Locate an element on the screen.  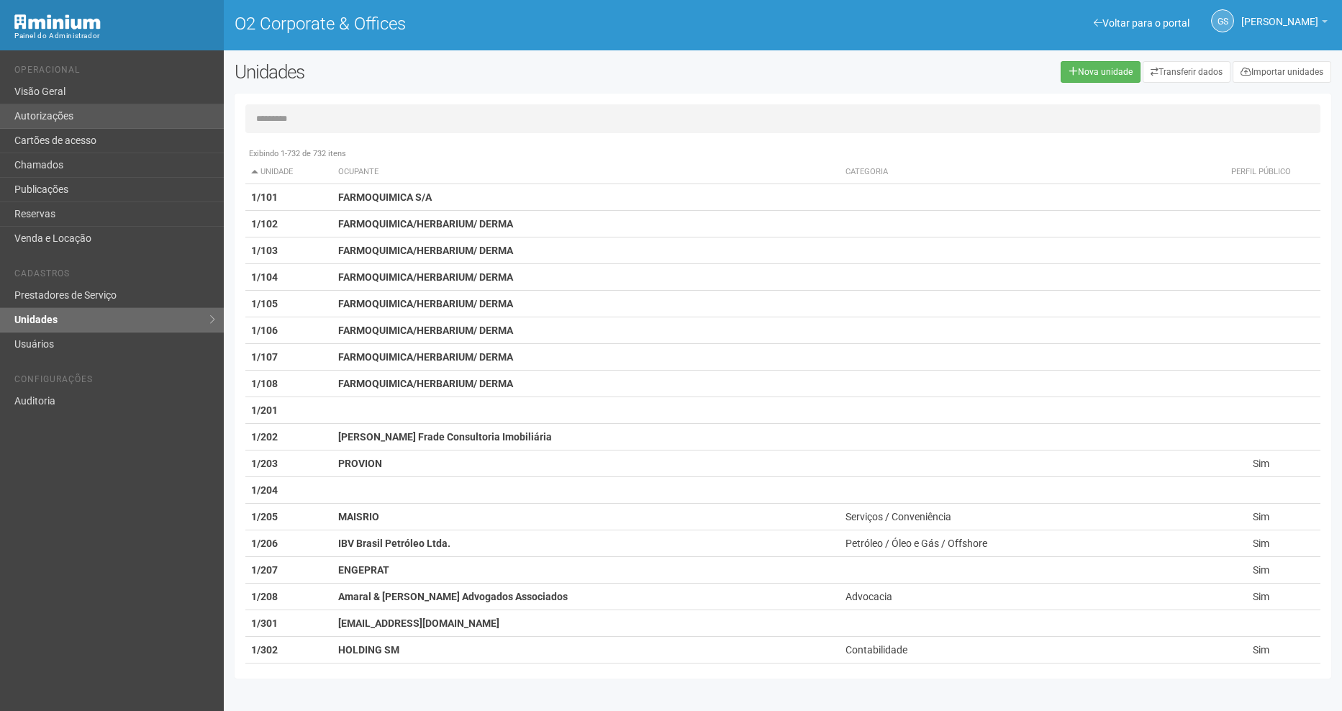
strong: FARMOQUIMICA S/A is located at coordinates (385, 197).